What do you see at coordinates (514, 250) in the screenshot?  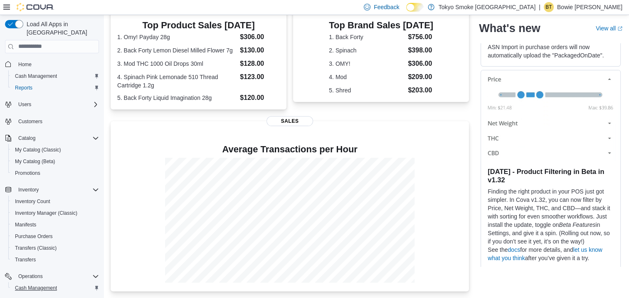 I see `a: docs` at bounding box center [514, 250].